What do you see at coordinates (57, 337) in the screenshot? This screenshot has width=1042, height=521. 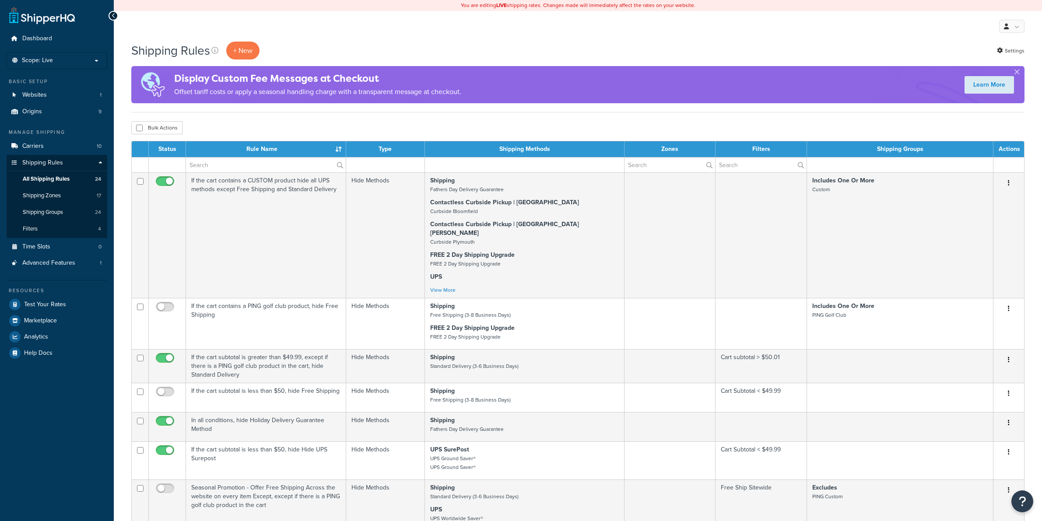 I see `a: Analytics` at bounding box center [57, 337].